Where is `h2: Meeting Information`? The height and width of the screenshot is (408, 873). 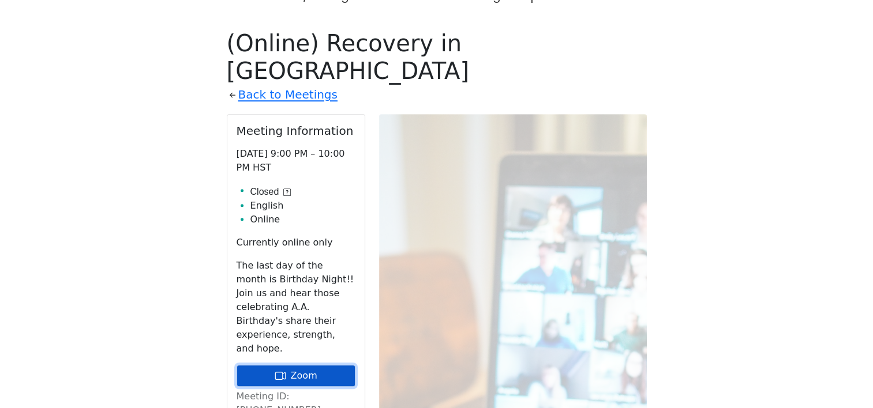 h2: Meeting Information is located at coordinates (296, 131).